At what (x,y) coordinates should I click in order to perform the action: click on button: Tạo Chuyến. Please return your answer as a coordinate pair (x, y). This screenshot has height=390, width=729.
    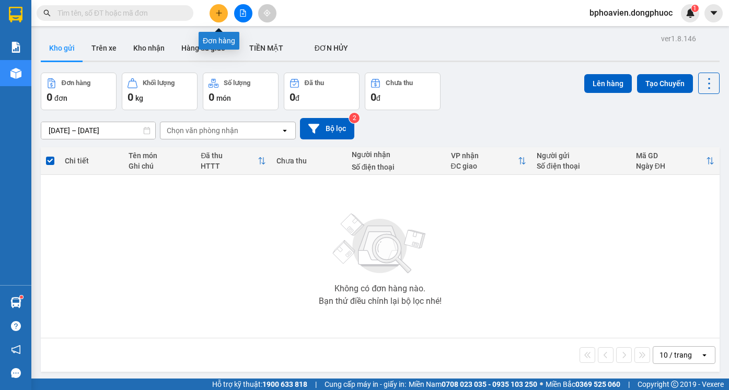
    Looking at the image, I should click on (665, 84).